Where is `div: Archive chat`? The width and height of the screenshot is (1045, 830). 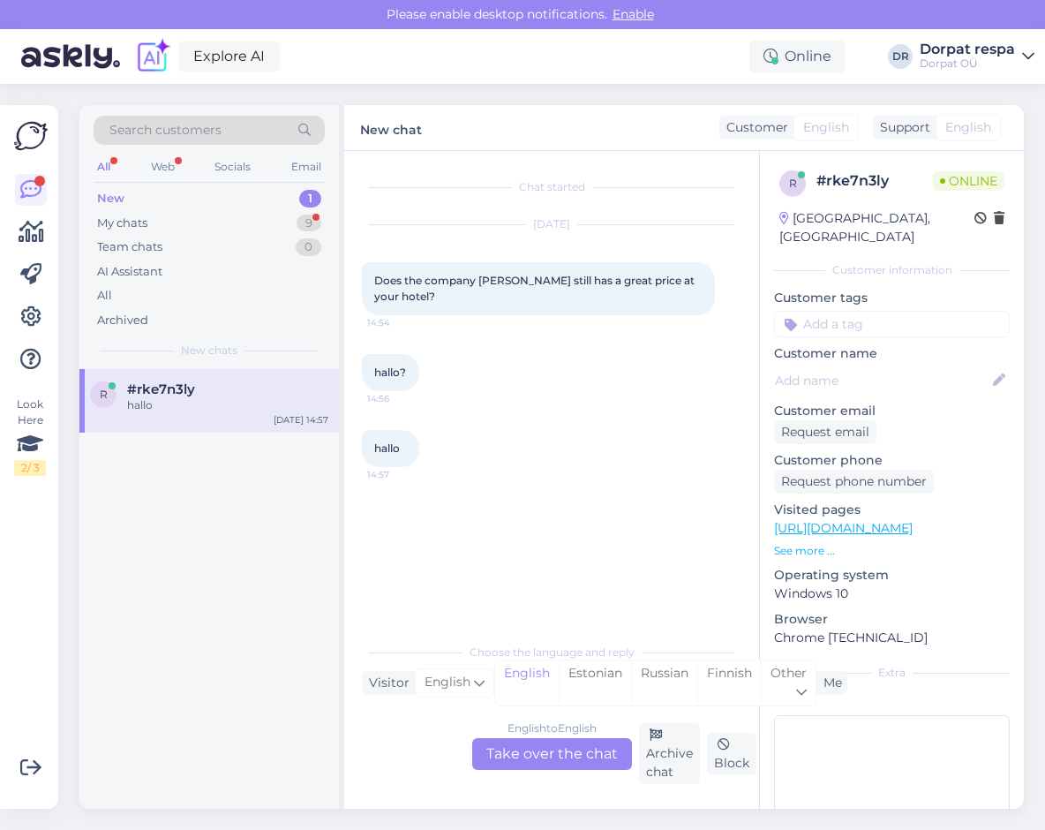
div: Archive chat is located at coordinates (669, 753).